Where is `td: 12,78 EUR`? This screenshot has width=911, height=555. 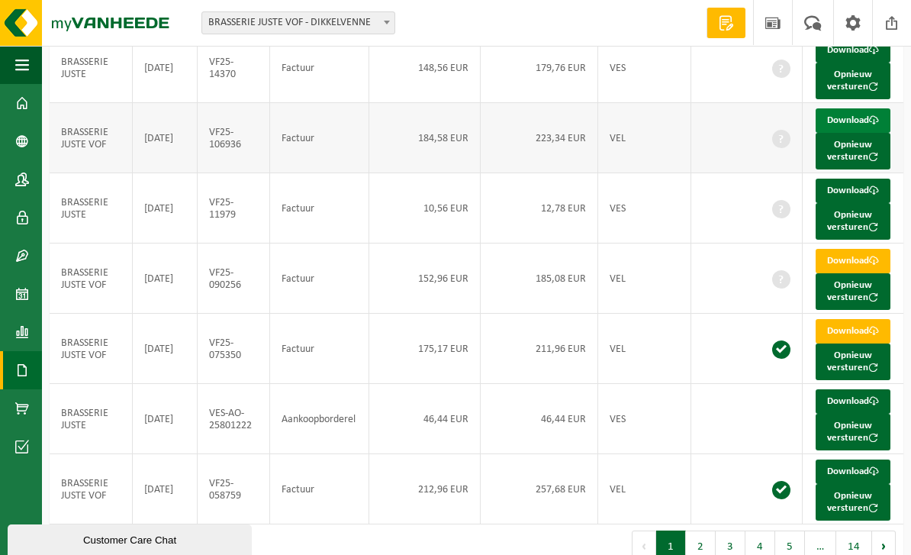
td: 12,78 EUR is located at coordinates (540, 208).